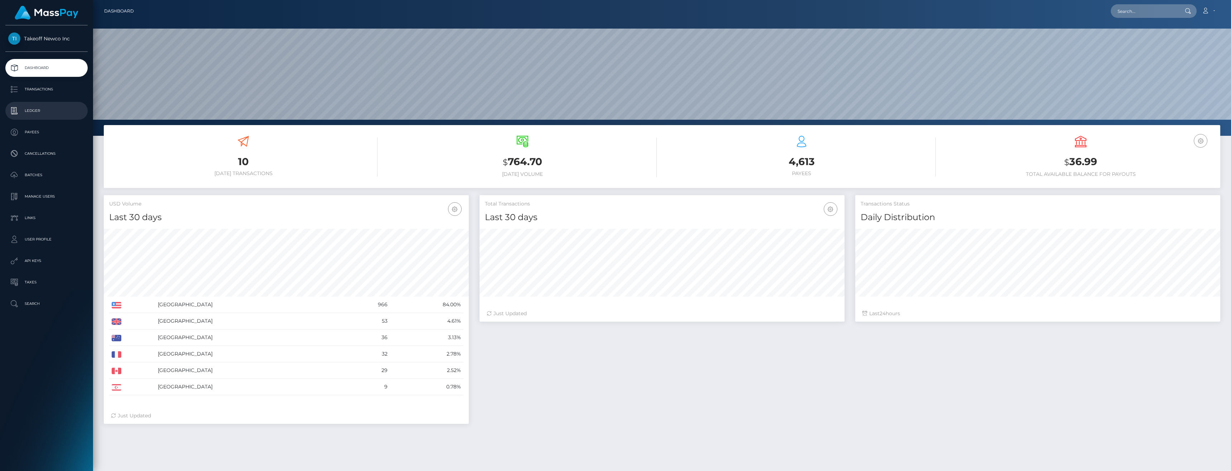 Image resolution: width=1231 pixels, height=471 pixels. I want to click on input: Search..., so click(1144, 11).